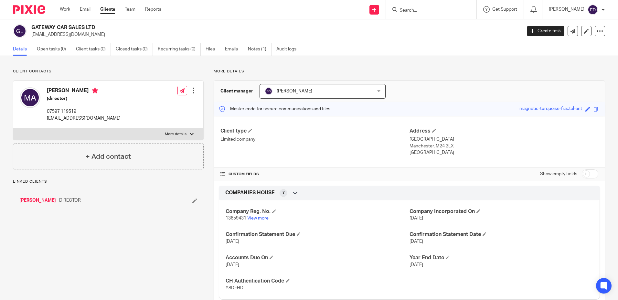  Describe the element at coordinates (108, 182) in the screenshot. I see `p: Linked clients` at that location.